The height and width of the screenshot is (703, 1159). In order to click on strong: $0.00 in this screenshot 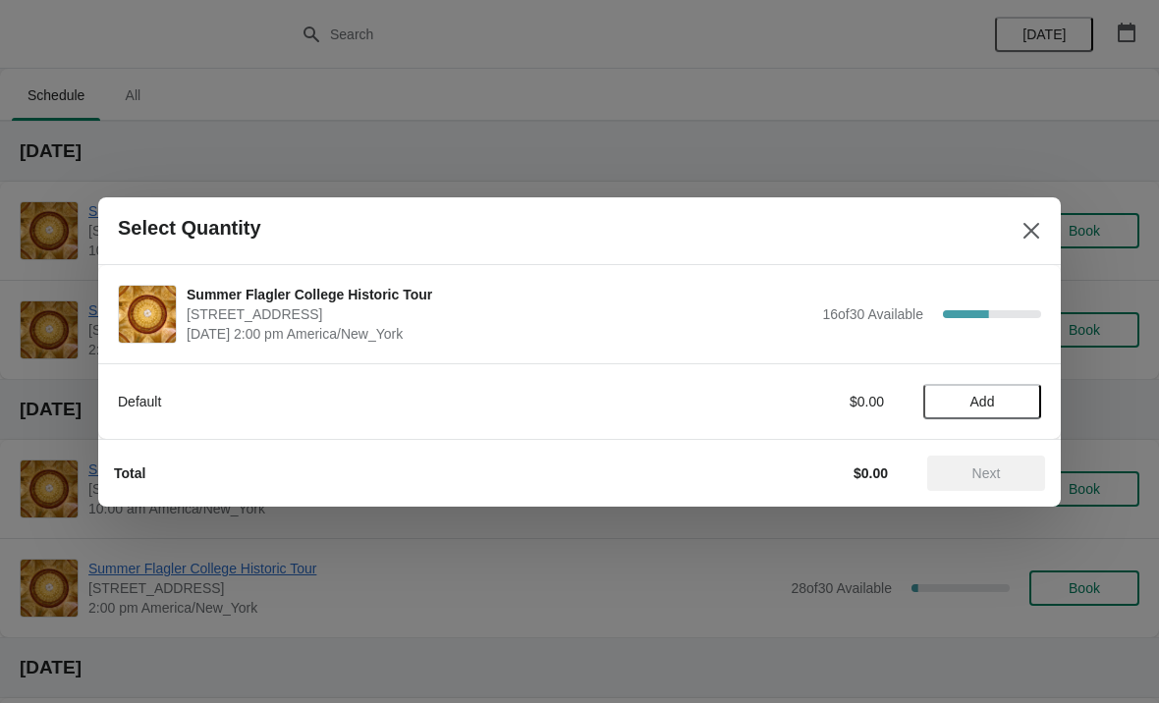, I will do `click(870, 473)`.